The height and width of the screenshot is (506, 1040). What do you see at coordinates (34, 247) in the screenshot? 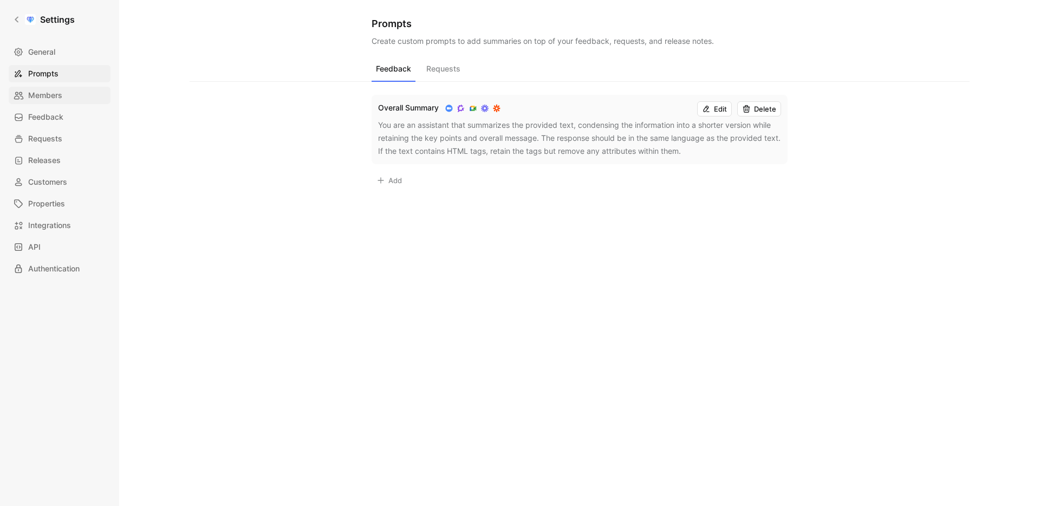
I see `span: API` at bounding box center [34, 247].